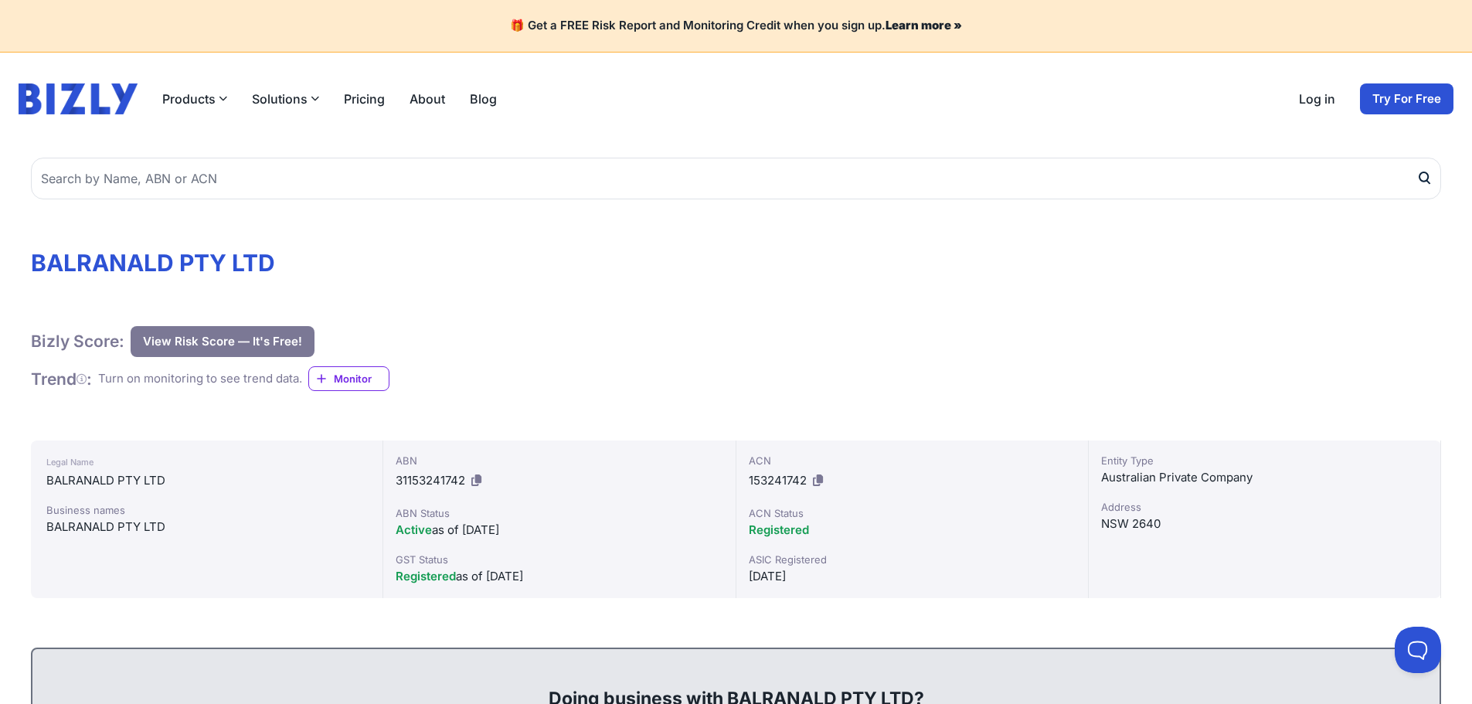 The width and height of the screenshot is (1472, 704). What do you see at coordinates (206, 462) in the screenshot?
I see `div: Legal Name` at bounding box center [206, 462].